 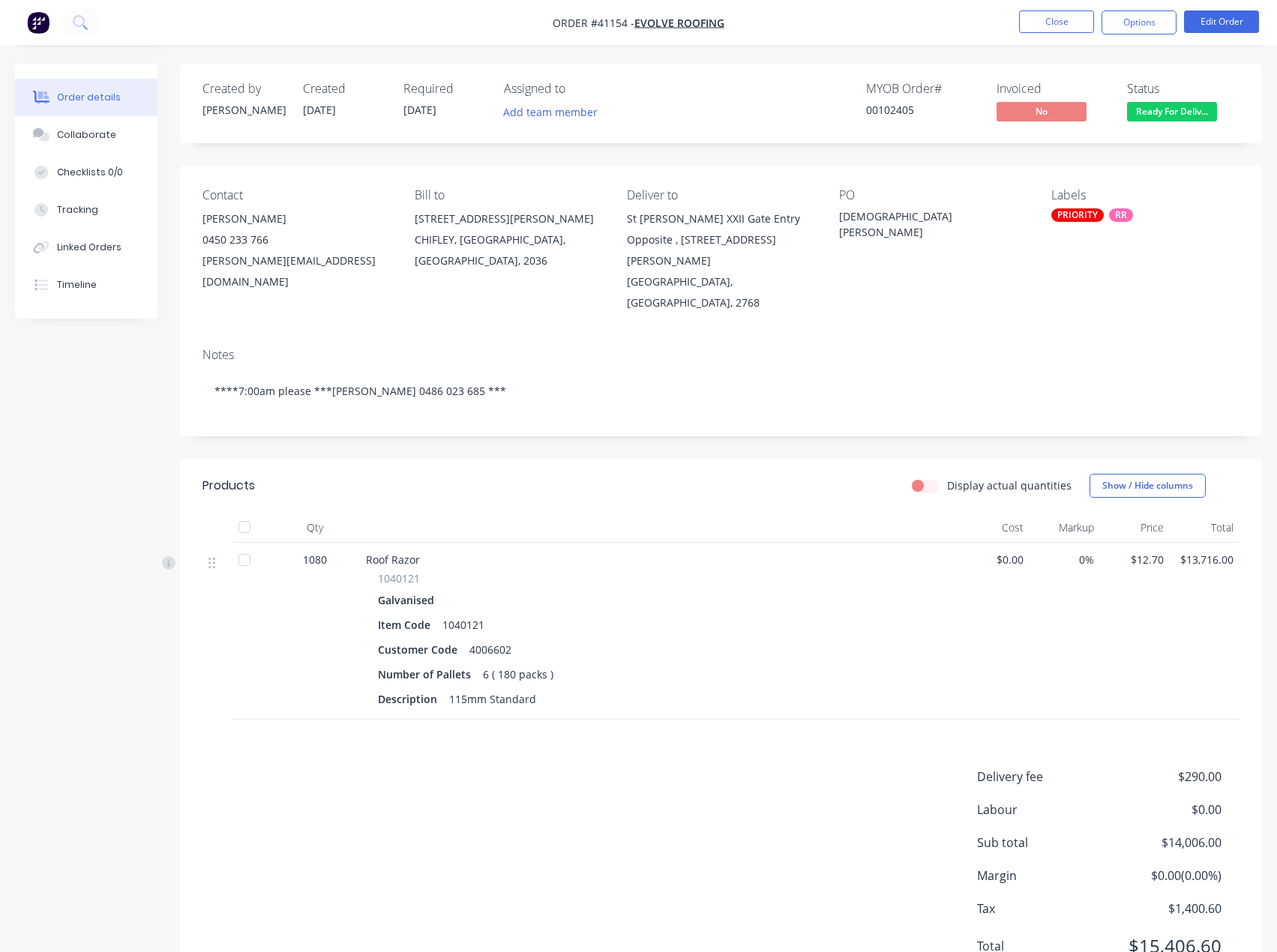 What do you see at coordinates (593, 22) in the screenshot?
I see `span: Order #41154 -` at bounding box center [593, 22].